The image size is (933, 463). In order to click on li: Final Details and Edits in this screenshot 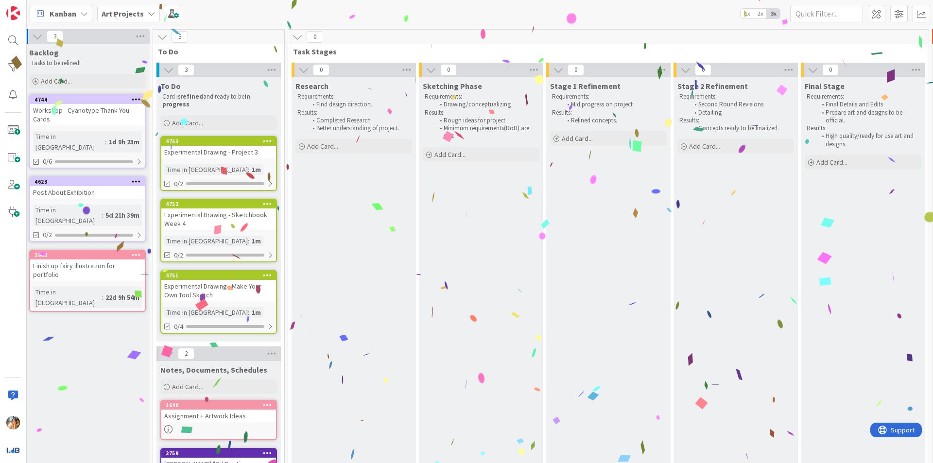, I will do `click(868, 104)`.